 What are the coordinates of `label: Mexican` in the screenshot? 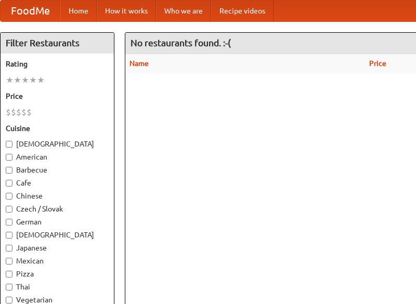 It's located at (57, 261).